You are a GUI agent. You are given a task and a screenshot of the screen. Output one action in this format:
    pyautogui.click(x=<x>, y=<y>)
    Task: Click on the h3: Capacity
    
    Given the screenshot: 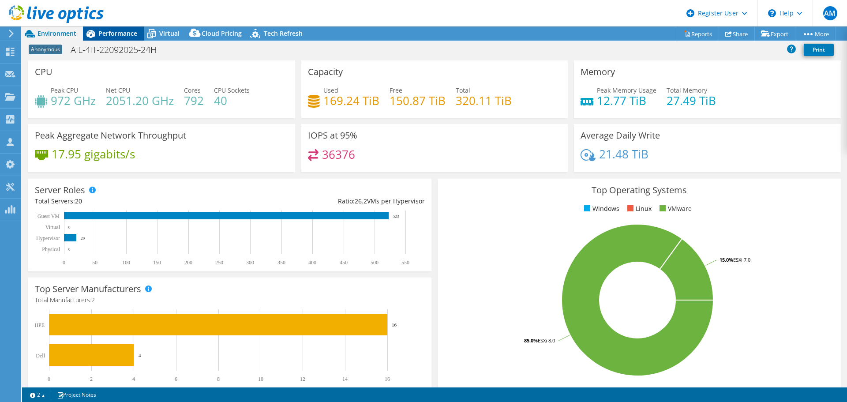 What is the action you would take?
    pyautogui.click(x=325, y=72)
    